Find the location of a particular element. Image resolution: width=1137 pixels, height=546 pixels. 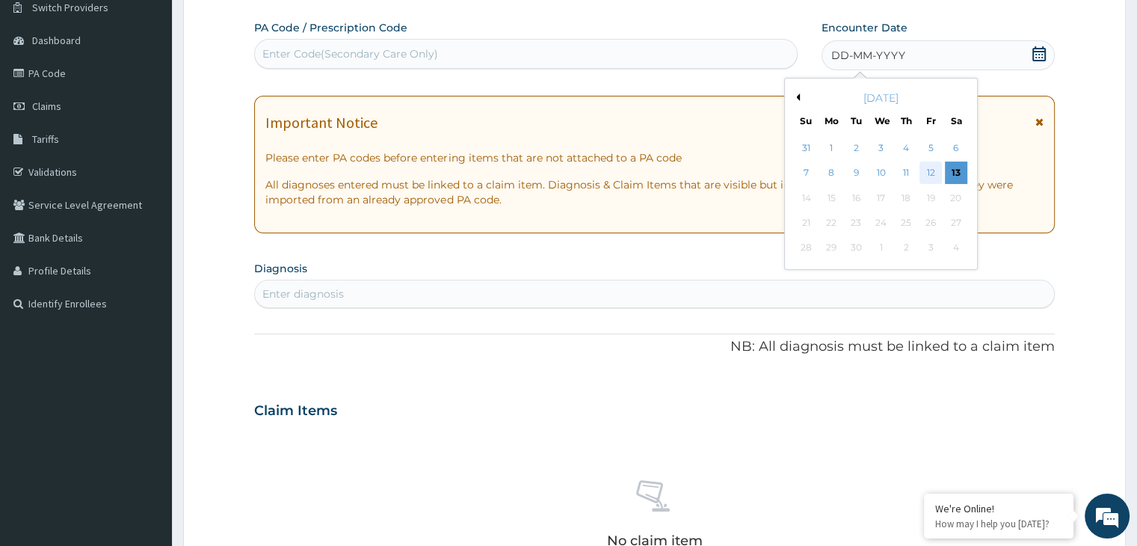

div: Not available Monday, September 15th, 2025 is located at coordinates (831, 198).